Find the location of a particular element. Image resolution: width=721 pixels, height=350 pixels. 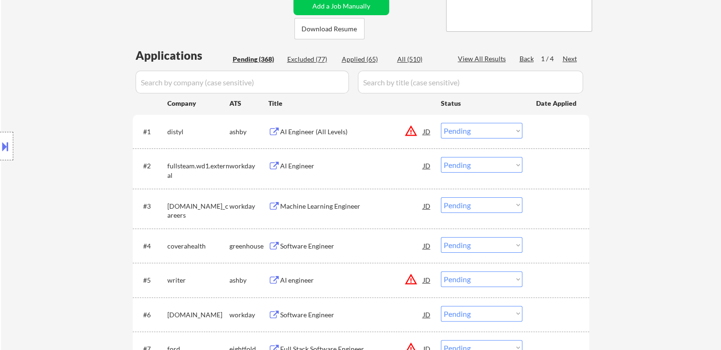

div: #4 is located at coordinates (151, 246).